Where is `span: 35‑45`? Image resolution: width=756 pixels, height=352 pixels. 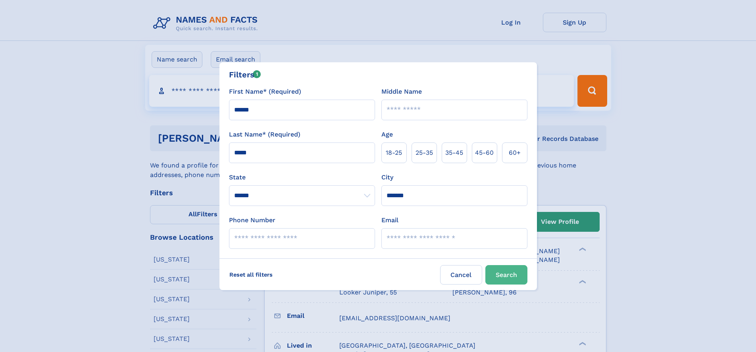 span: 35‑45 is located at coordinates (454, 153).